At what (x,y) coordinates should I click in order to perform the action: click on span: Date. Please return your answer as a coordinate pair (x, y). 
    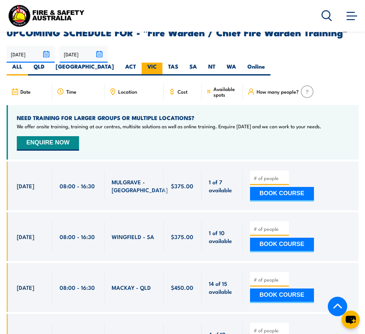
    Looking at the image, I should click on (25, 91).